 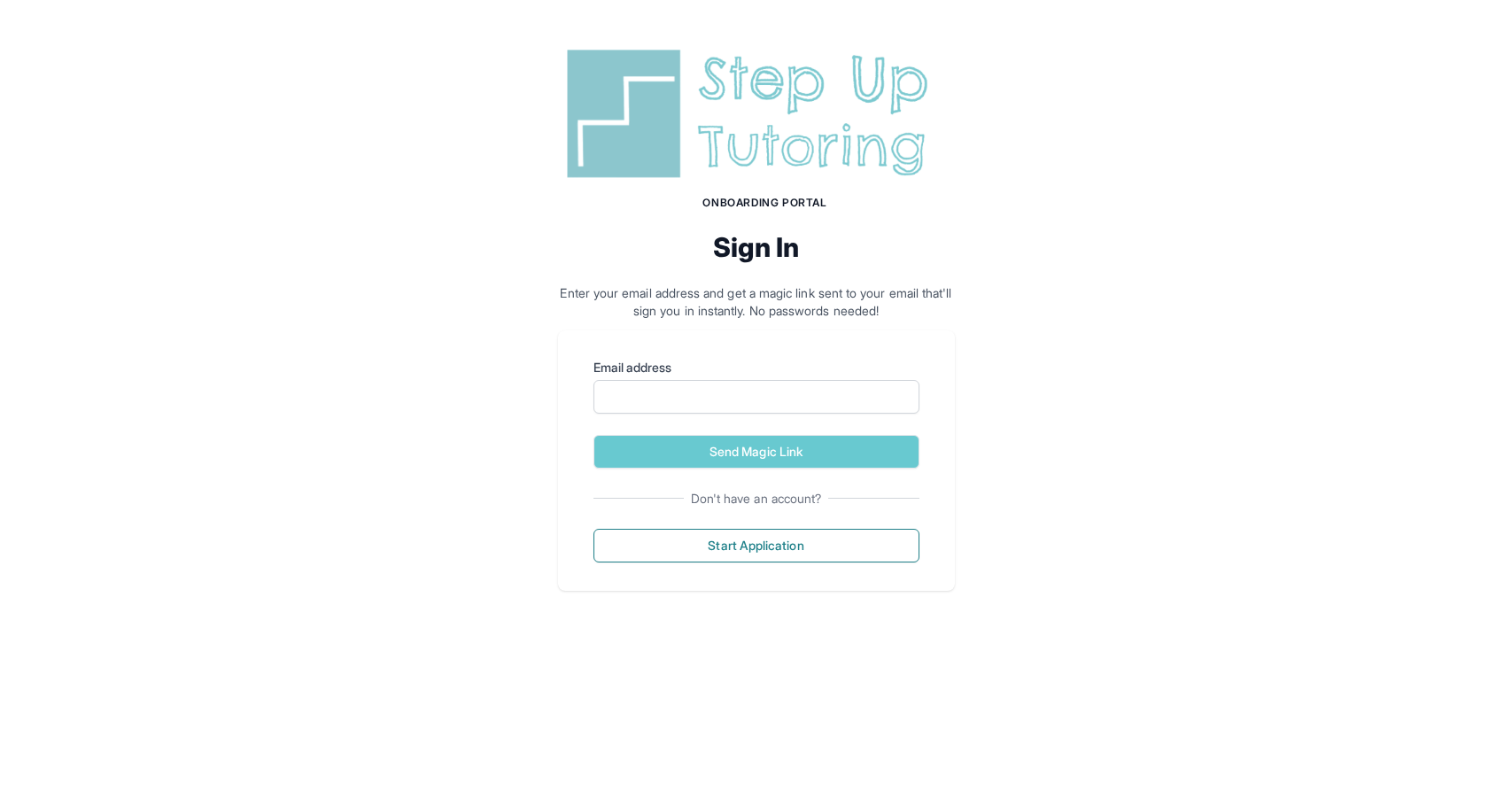 What do you see at coordinates (757, 499) in the screenshot?
I see `span: Don't have an account?` at bounding box center [757, 499].